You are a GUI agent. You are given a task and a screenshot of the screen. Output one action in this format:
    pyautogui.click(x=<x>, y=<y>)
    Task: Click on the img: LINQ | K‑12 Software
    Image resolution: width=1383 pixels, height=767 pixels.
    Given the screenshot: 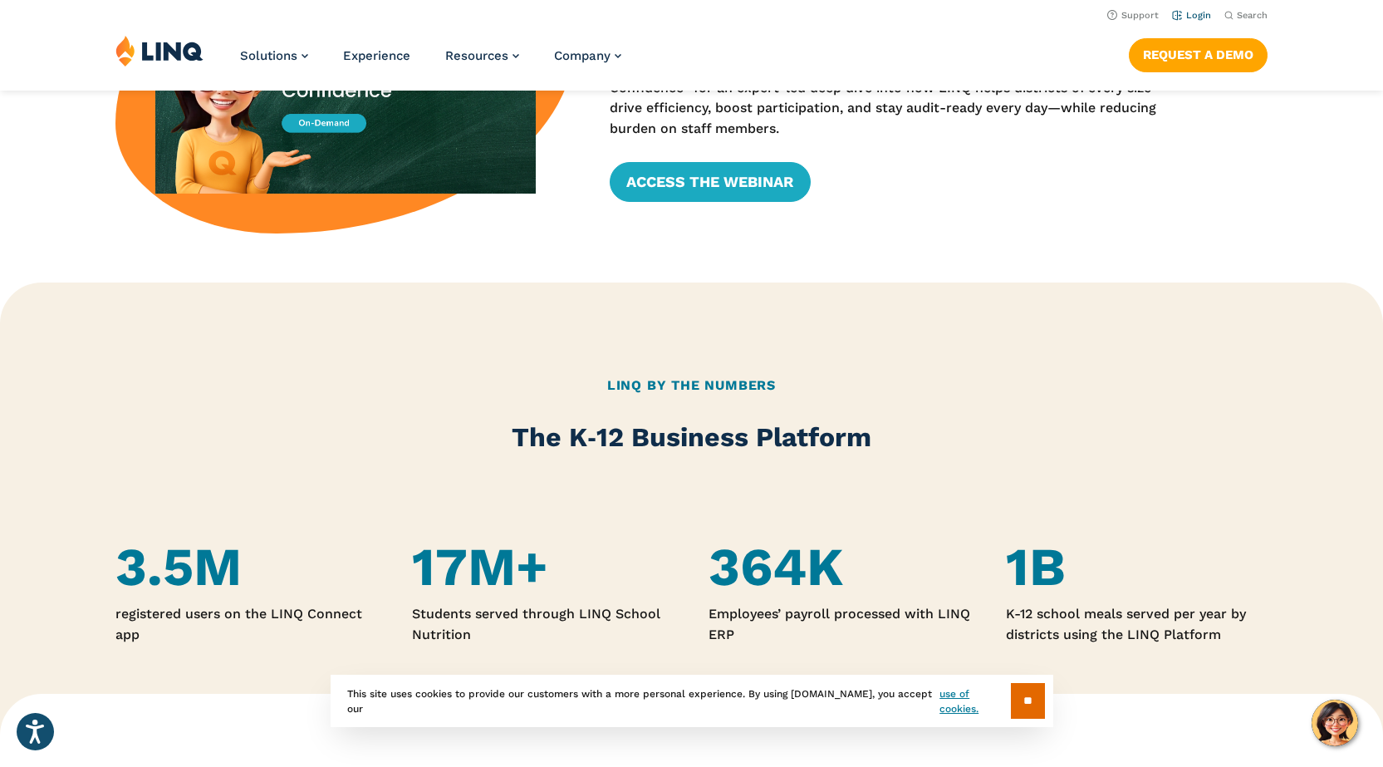 What is the action you would take?
    pyautogui.click(x=159, y=51)
    